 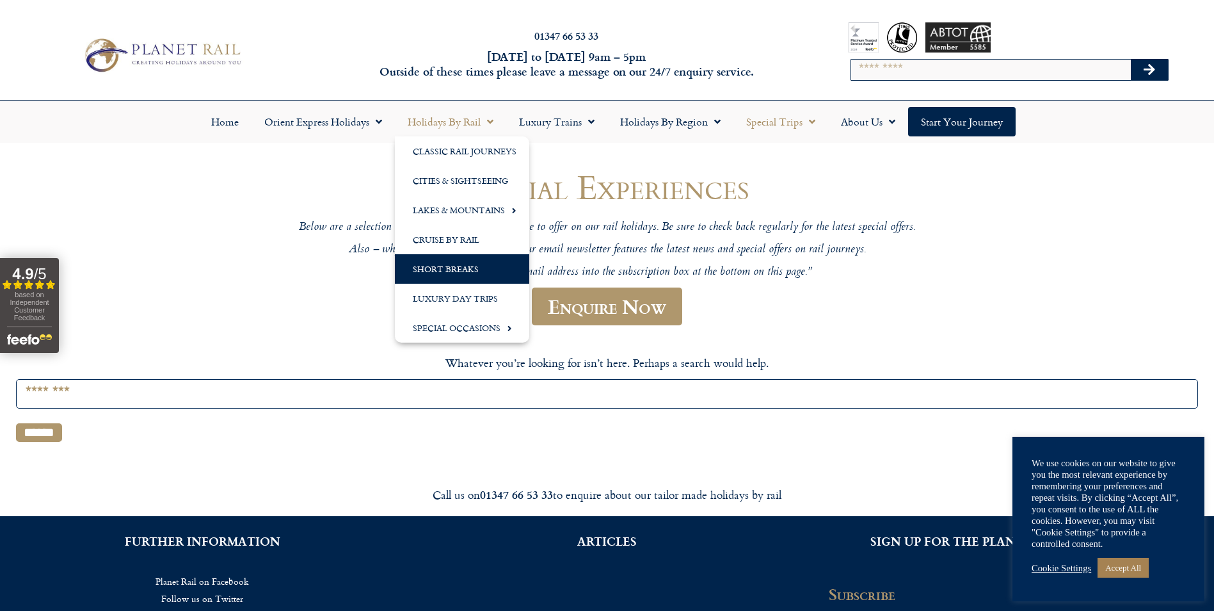 What do you see at coordinates (670, 122) in the screenshot?
I see `a: Holidays by Region` at bounding box center [670, 122].